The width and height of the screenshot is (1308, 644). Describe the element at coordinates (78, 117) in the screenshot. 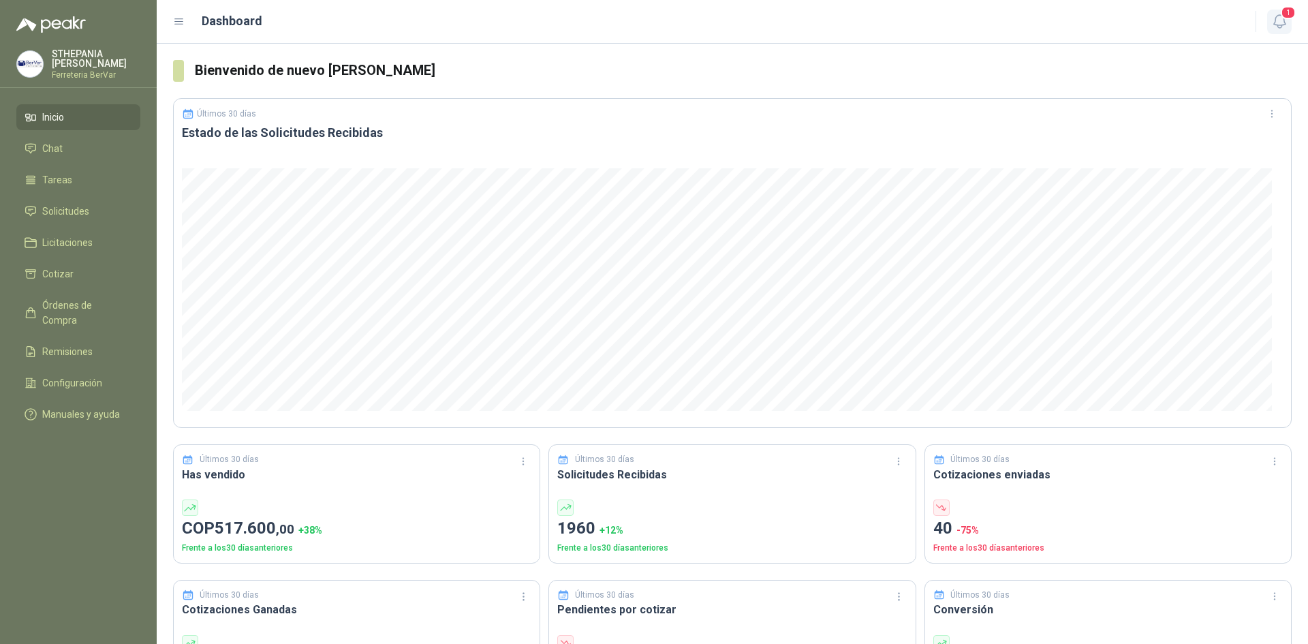

I see `a: Inicio` at that location.